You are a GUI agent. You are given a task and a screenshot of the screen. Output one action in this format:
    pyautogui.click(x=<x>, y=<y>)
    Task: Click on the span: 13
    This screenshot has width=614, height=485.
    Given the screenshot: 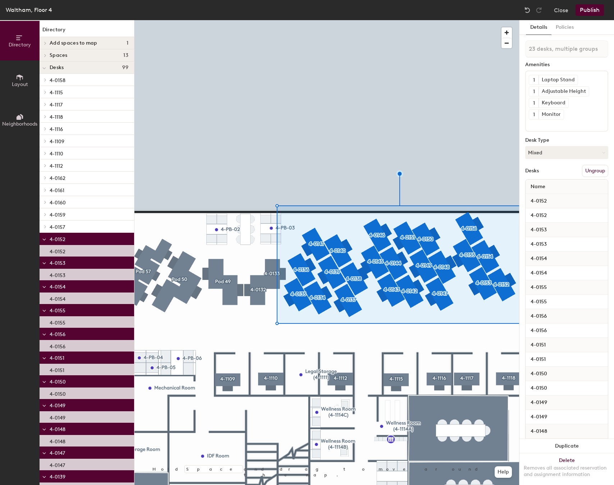 What is the action you would take?
    pyautogui.click(x=126, y=55)
    